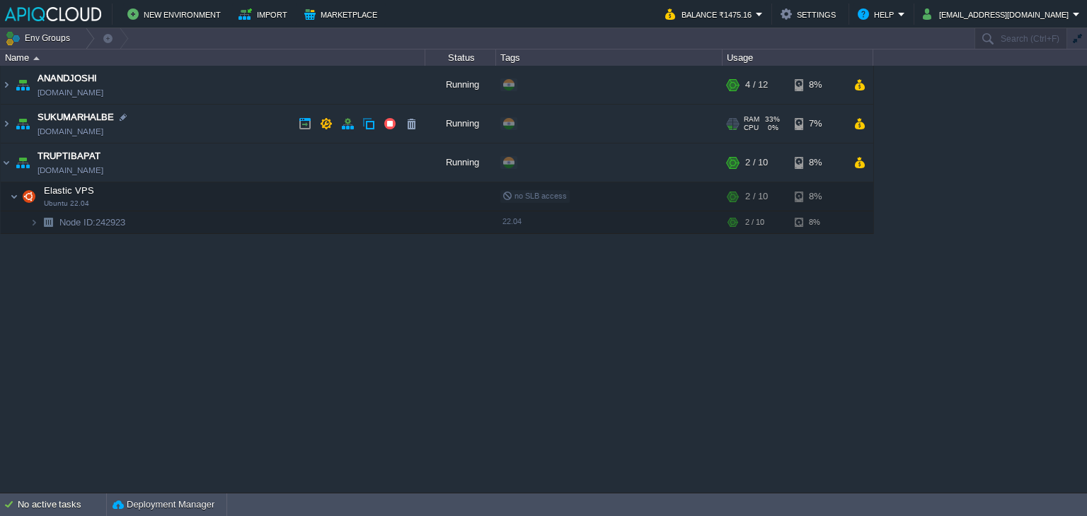 The width and height of the screenshot is (1087, 516). What do you see at coordinates (67, 204) in the screenshot?
I see `span: Ubuntu 22.04` at bounding box center [67, 204].